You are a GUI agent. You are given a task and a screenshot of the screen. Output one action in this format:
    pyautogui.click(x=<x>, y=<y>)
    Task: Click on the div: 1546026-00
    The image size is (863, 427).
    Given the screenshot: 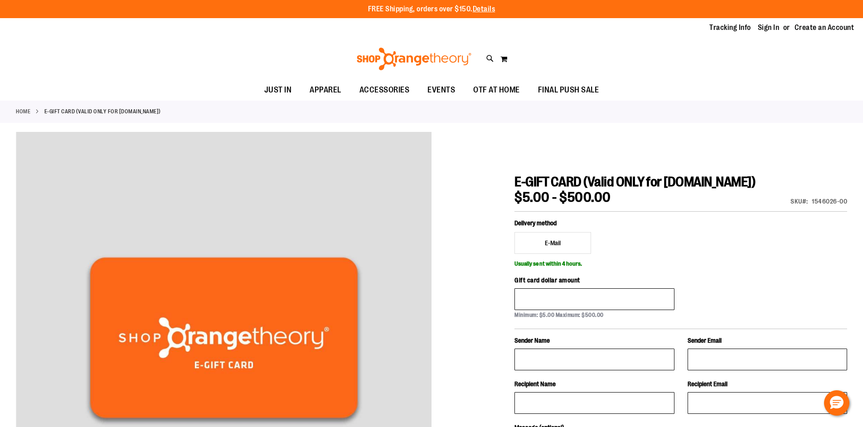 What is the action you would take?
    pyautogui.click(x=830, y=201)
    